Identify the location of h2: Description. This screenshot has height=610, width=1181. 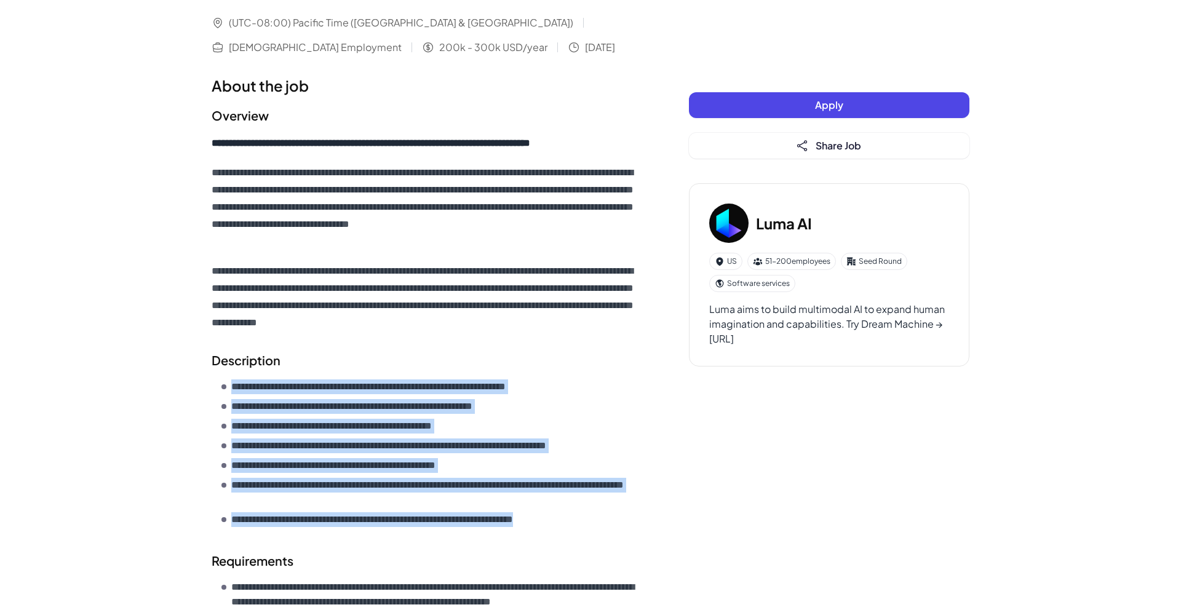
(426, 361).